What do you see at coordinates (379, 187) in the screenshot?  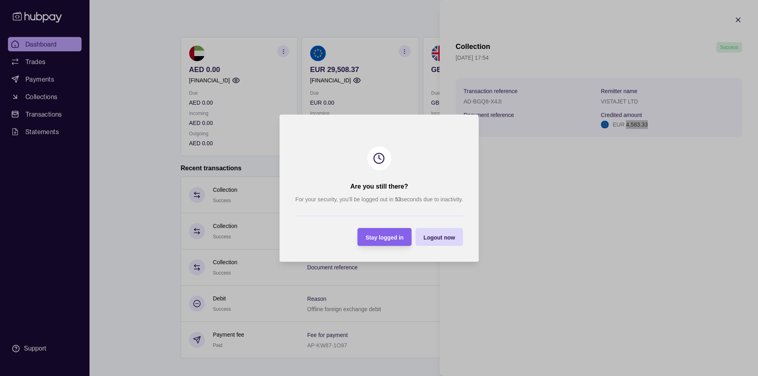 I see `h2: Are you still there?` at bounding box center [379, 187].